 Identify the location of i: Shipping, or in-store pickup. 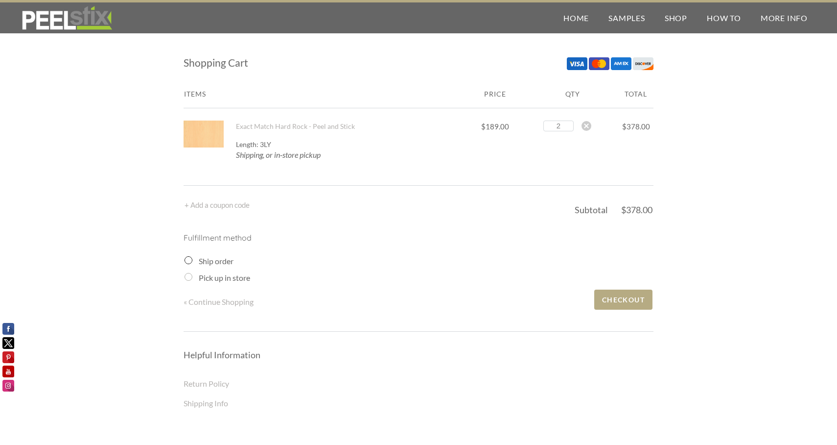
(278, 154).